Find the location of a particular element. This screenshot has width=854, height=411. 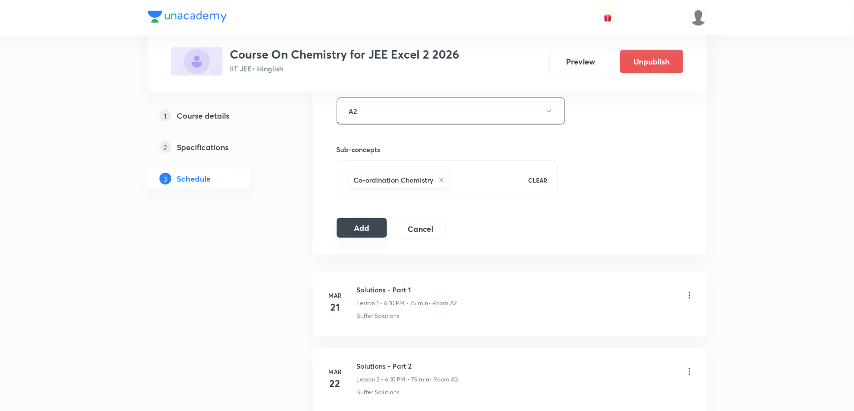

h4: 22 is located at coordinates (335, 383).